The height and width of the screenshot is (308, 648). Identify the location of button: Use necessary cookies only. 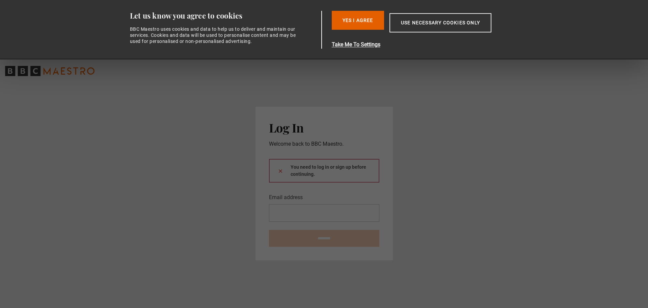
(441, 23).